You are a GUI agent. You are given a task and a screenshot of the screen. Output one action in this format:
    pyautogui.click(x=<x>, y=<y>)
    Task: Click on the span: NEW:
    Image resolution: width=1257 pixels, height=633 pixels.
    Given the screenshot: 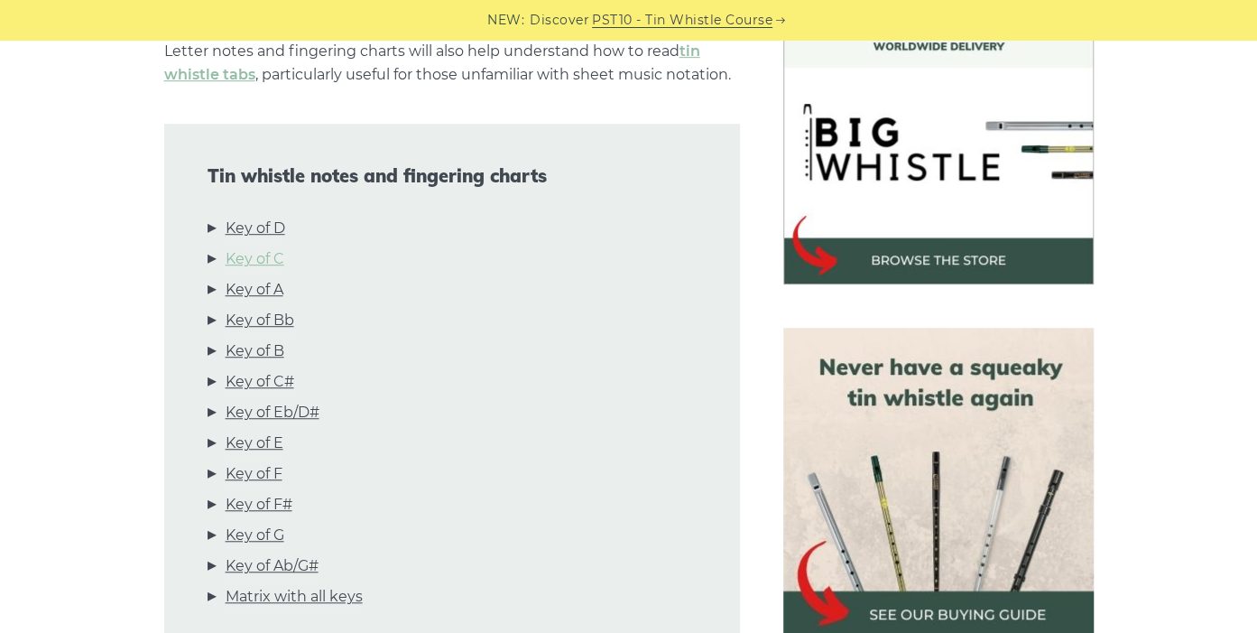 What is the action you would take?
    pyautogui.click(x=505, y=20)
    